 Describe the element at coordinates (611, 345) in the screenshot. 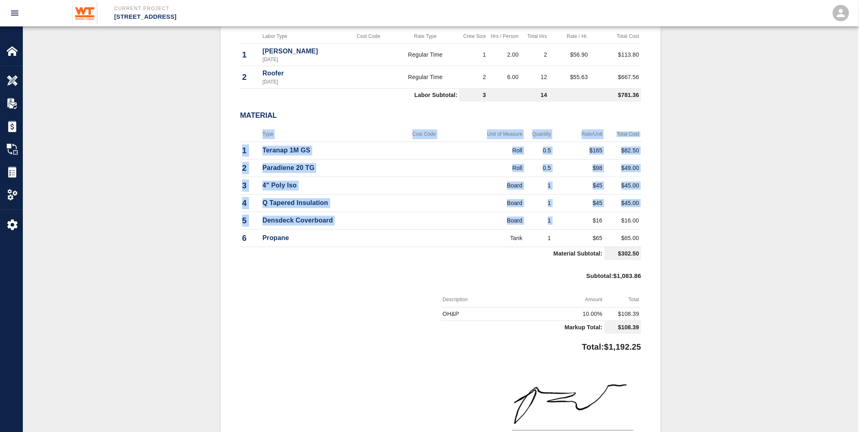

I see `p: Total: $1,192.25` at that location.